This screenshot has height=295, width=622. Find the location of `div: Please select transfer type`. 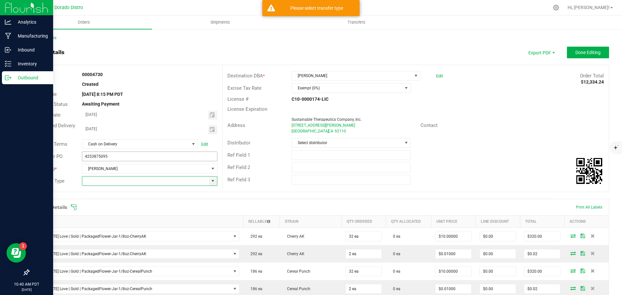

div: Please select transfer type is located at coordinates (317, 8).